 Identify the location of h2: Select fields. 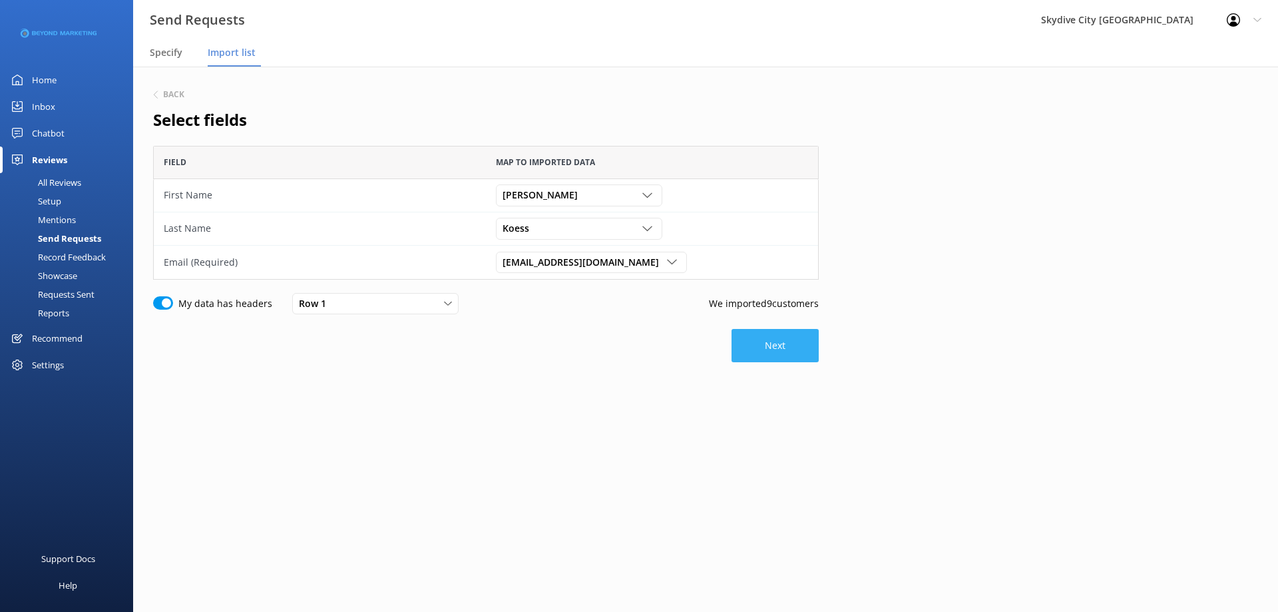
(486, 120).